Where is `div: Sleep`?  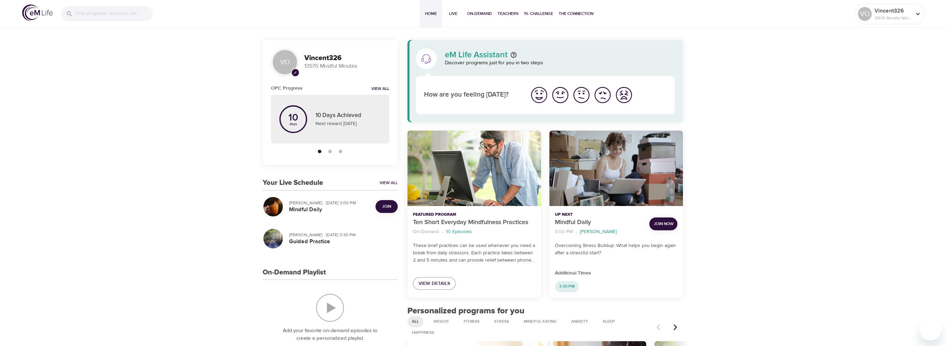 div: Sleep is located at coordinates (609, 321).